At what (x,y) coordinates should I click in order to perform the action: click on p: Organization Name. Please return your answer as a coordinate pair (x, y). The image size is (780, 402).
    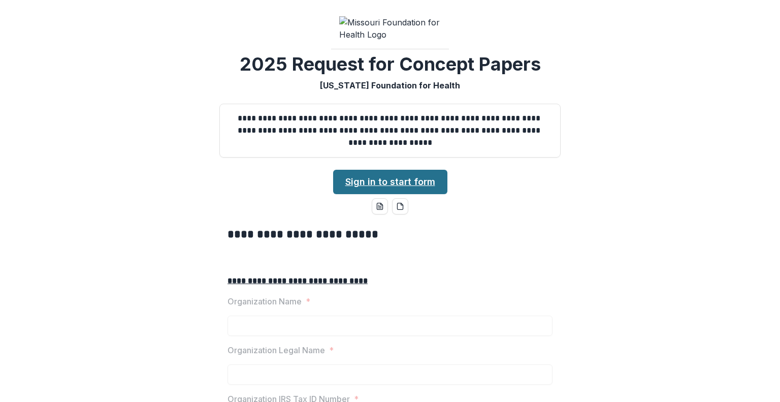
    Looking at the image, I should click on (265, 301).